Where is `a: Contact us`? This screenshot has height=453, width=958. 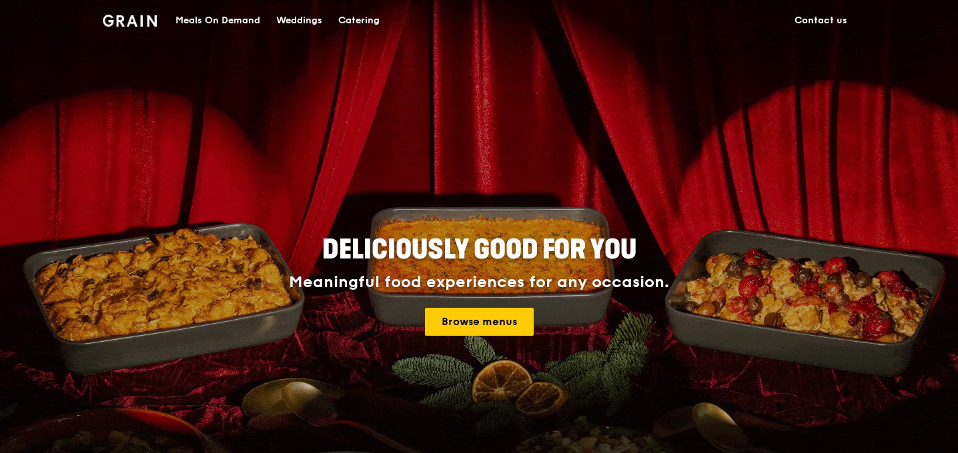
a: Contact us is located at coordinates (820, 21).